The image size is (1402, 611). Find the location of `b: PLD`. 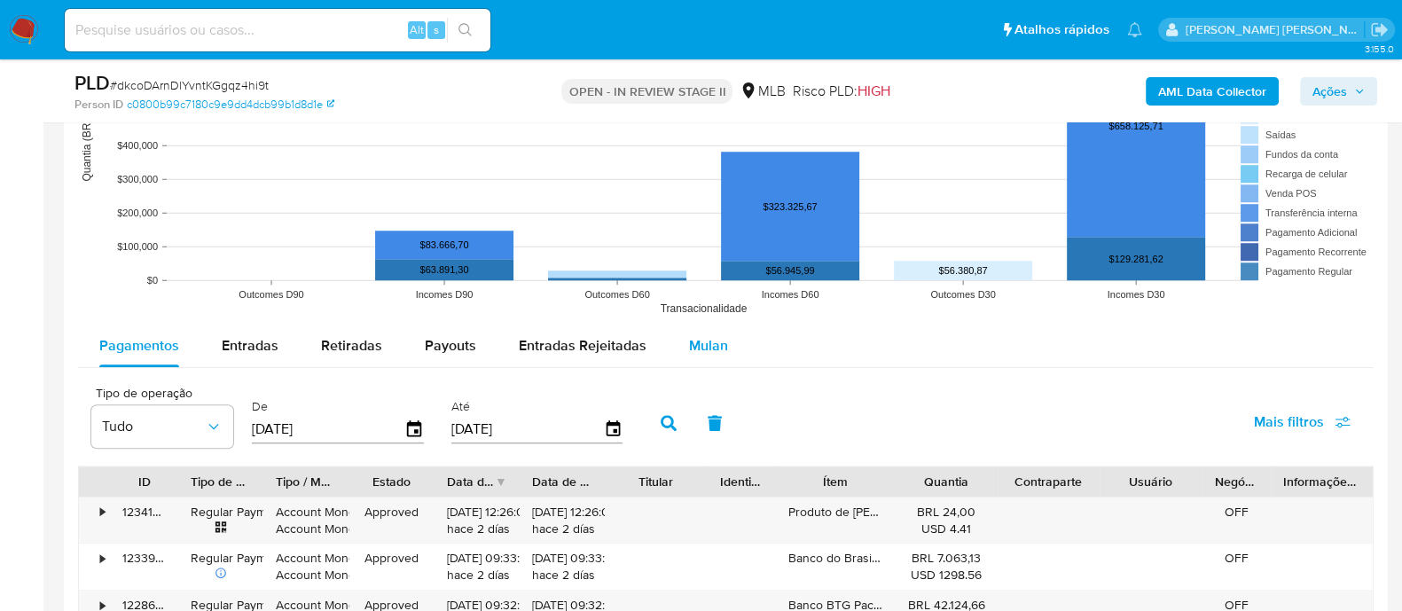

b: PLD is located at coordinates (92, 82).